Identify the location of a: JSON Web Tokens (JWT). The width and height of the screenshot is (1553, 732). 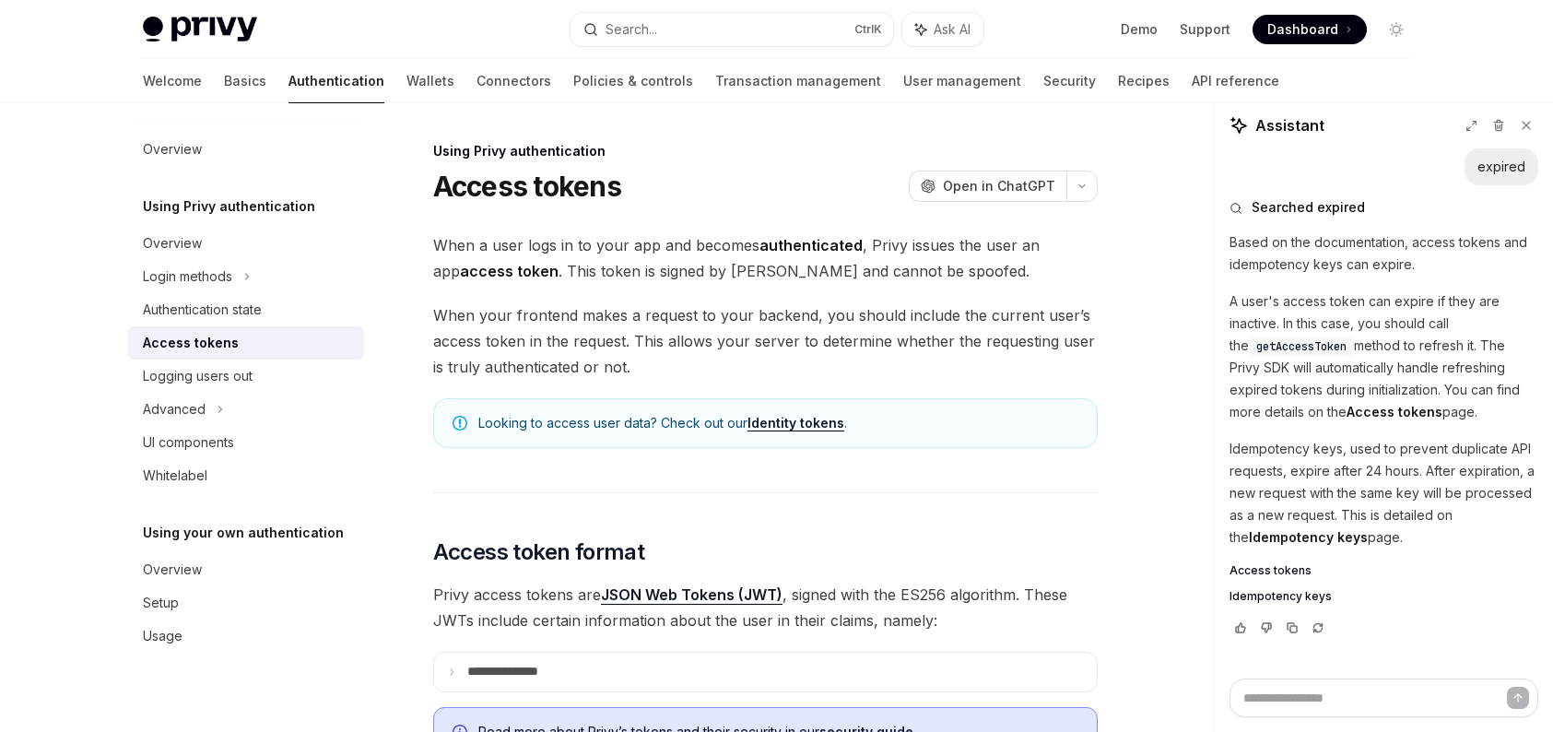
(691, 594).